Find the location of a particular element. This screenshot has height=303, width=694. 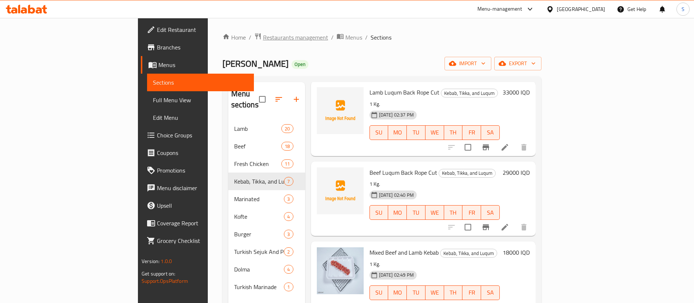

span: 1 is located at coordinates (288, 286).